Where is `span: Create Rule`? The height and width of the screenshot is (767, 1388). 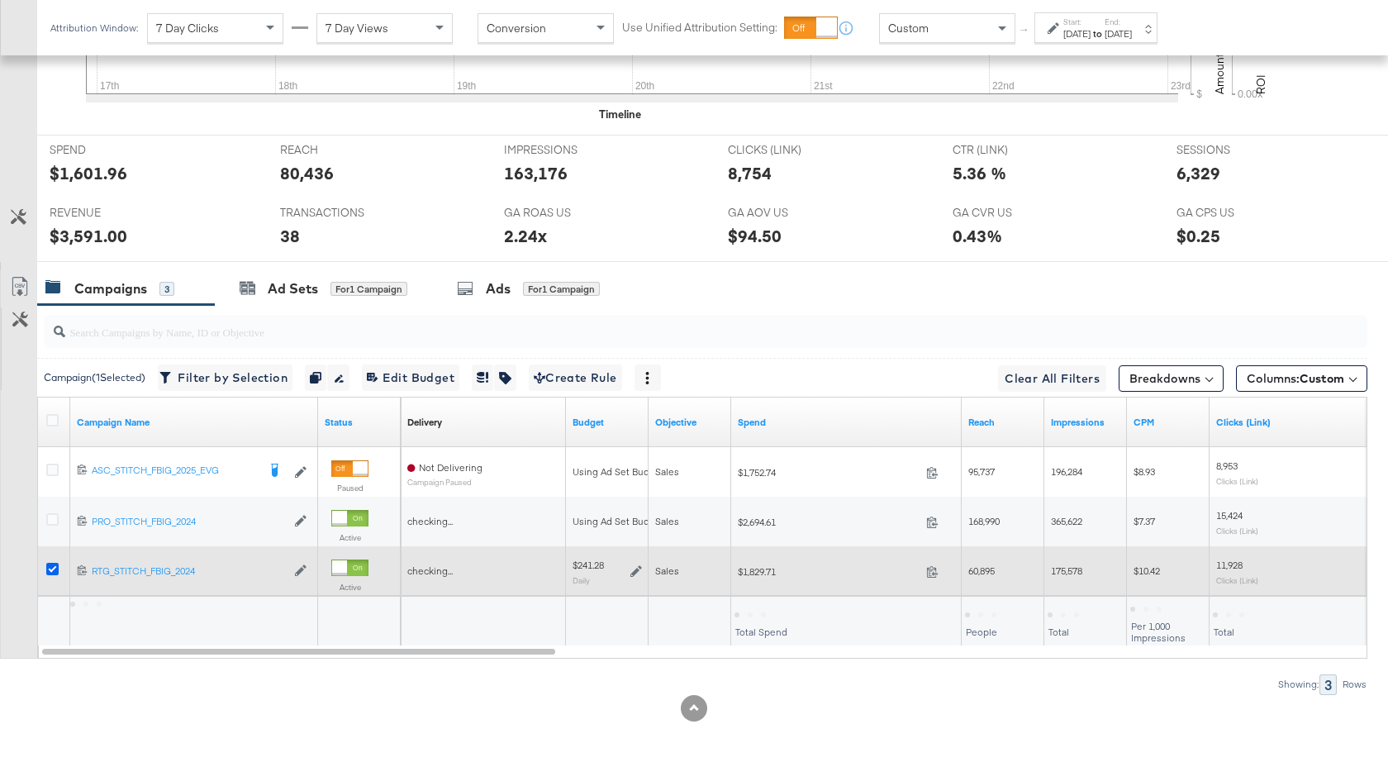 span: Create Rule is located at coordinates (575, 377).